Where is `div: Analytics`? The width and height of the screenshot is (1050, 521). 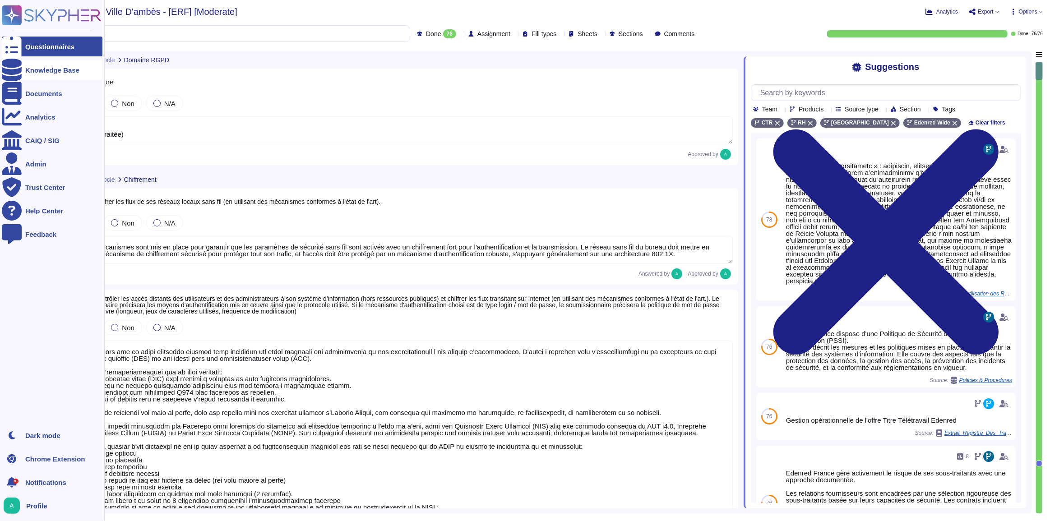
div: Analytics is located at coordinates (40, 117).